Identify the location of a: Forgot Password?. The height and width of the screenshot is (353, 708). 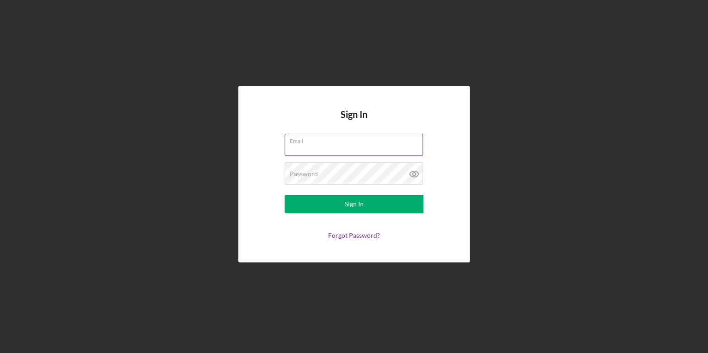
(354, 235).